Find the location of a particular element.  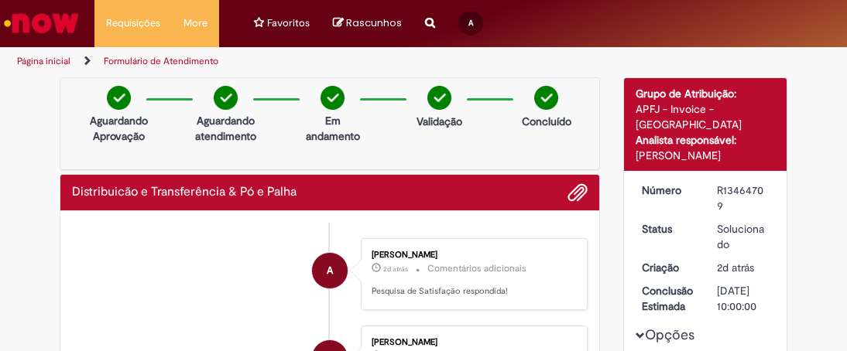

dt: Número is located at coordinates (668, 190).